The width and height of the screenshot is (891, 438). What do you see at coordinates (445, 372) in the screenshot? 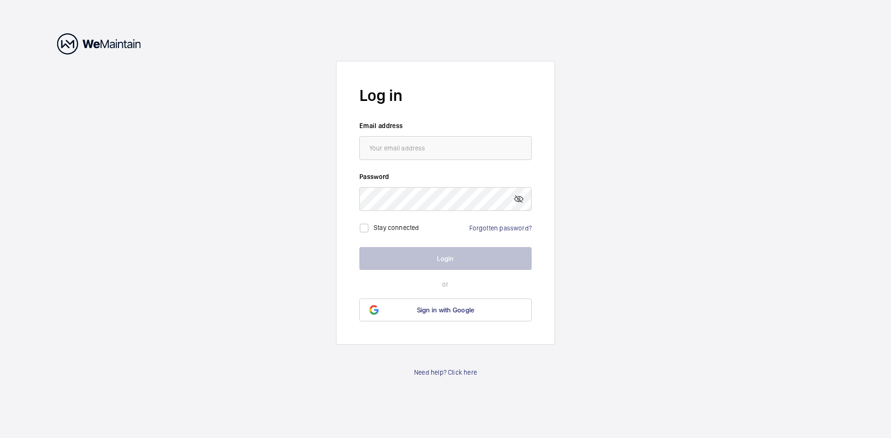
I see `a: Need help? Click here` at bounding box center [445, 372].